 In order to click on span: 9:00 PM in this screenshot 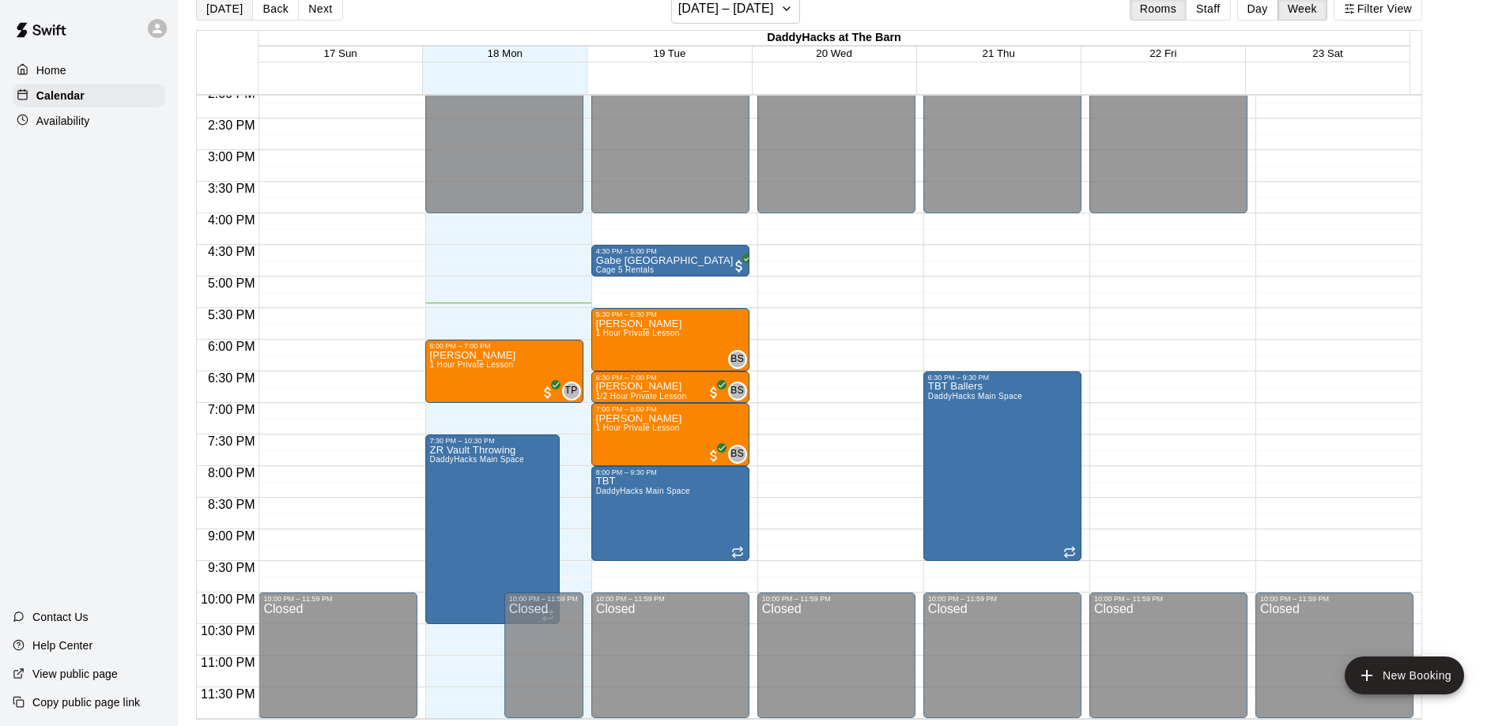, I will do `click(232, 536)`.